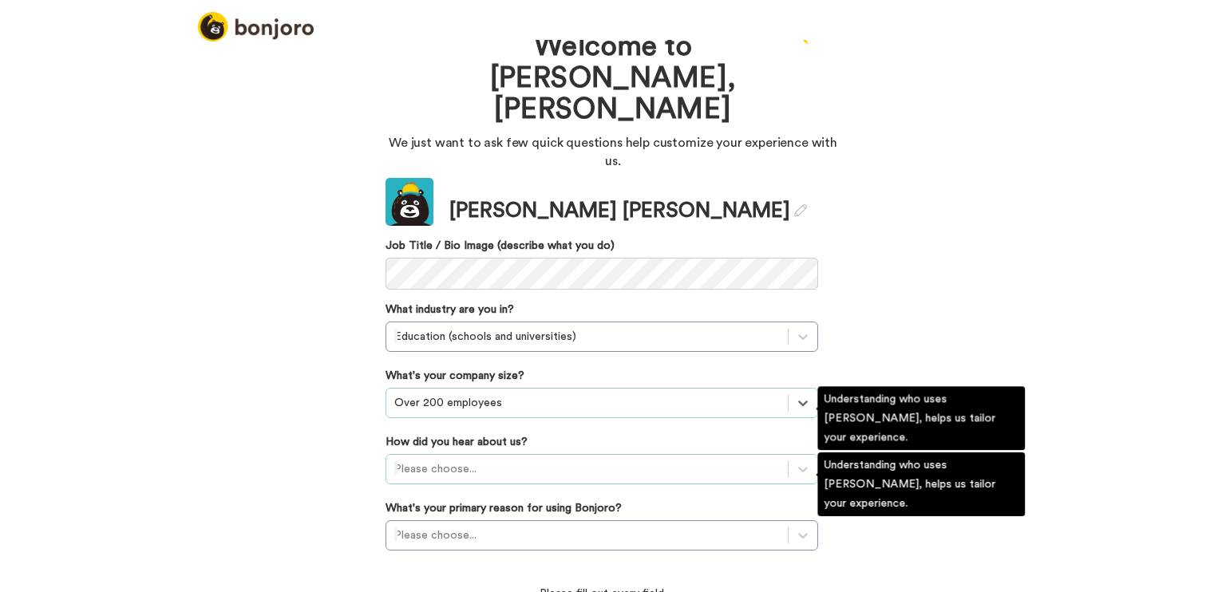 The width and height of the screenshot is (1226, 592). Describe the element at coordinates (602, 246) in the screenshot. I see `label: Job Title / Bio Image (describe what you do)` at that location.